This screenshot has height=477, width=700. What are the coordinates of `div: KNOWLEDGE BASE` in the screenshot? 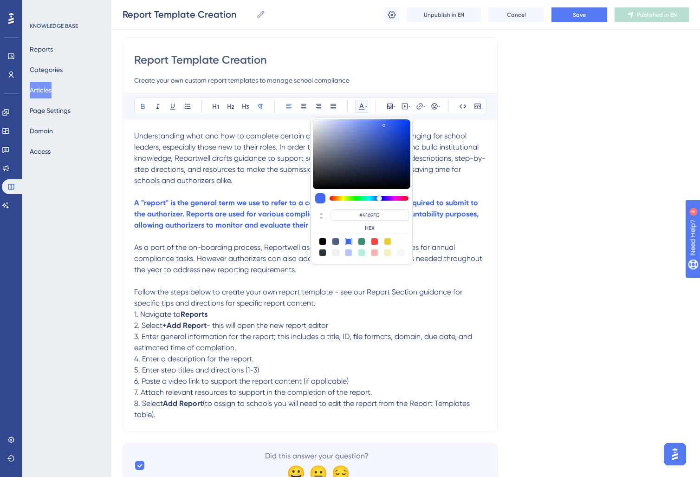 It's located at (54, 26).